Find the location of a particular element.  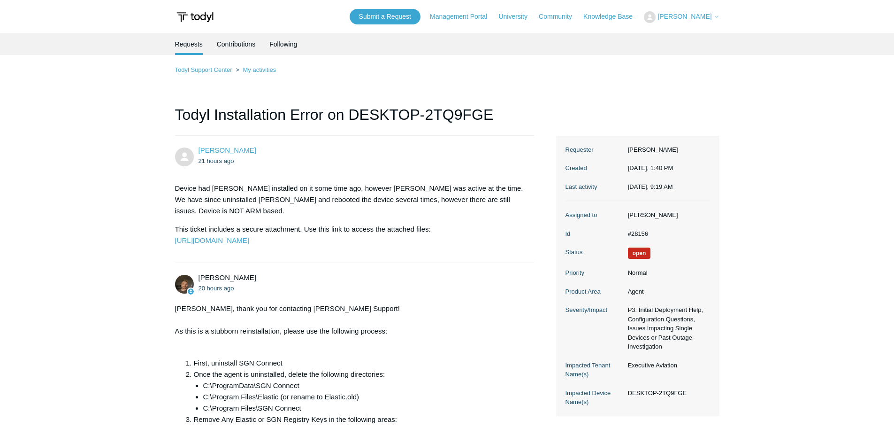

span: Anastasia Campbell is located at coordinates (227, 150).